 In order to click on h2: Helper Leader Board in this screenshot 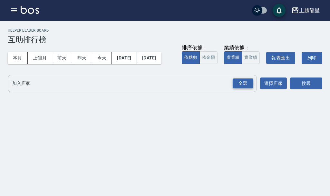, I will do `click(165, 30)`.